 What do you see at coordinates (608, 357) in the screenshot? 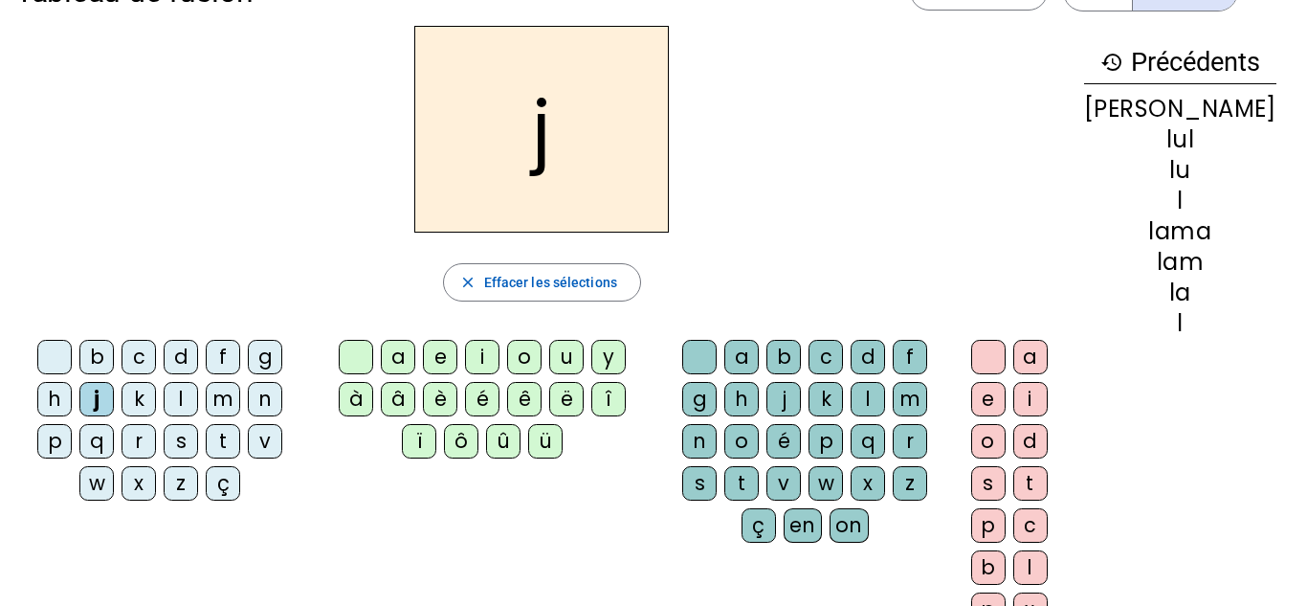
I see `div: y` at bounding box center [608, 357].